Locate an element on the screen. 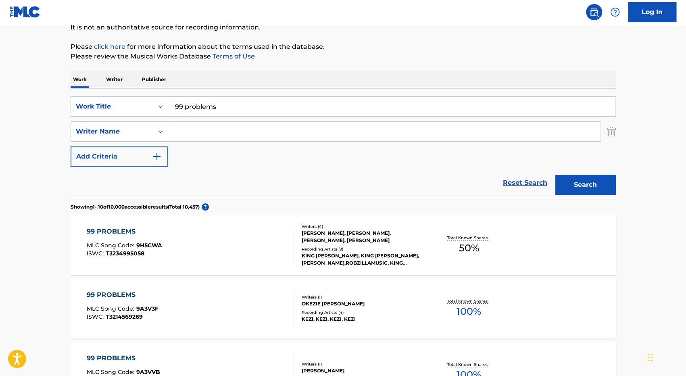  span: 100 % is located at coordinates (468, 311).